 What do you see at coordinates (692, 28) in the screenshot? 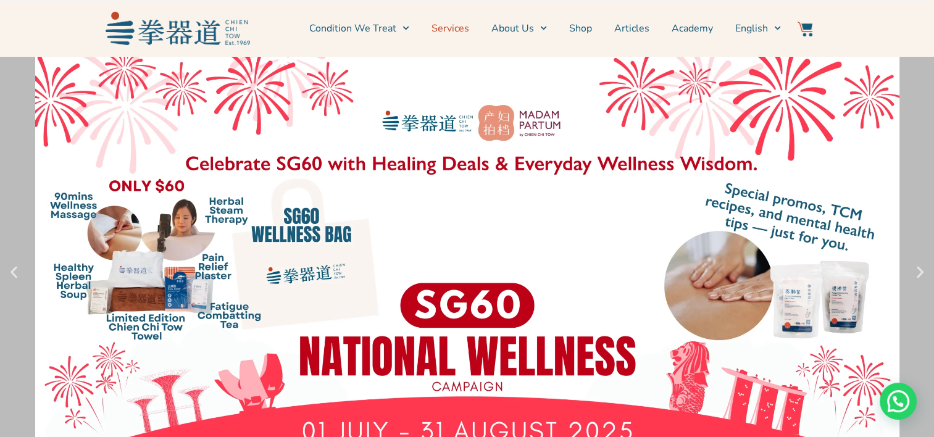
I see `a: Academy` at bounding box center [692, 28].